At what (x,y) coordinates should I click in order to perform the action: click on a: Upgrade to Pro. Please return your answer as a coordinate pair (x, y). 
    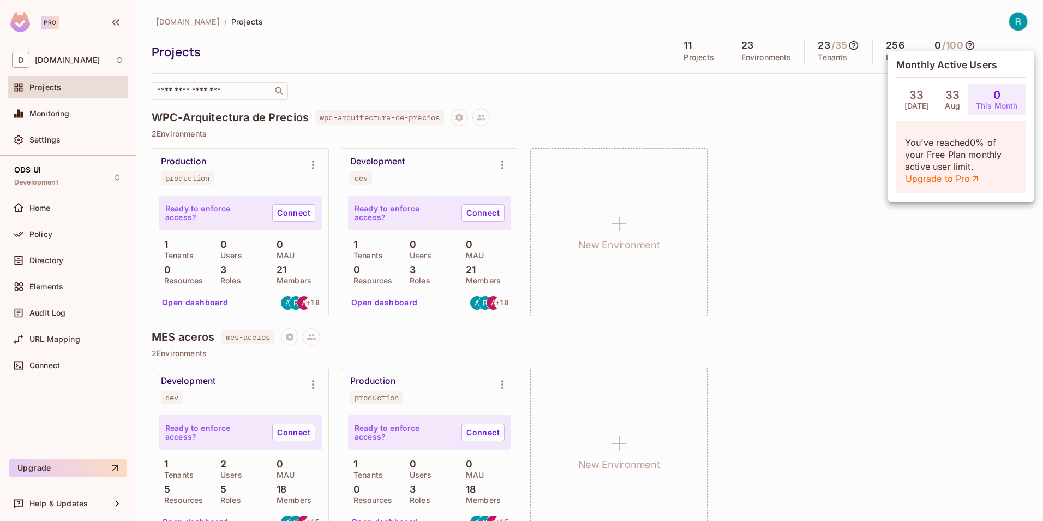
    Looking at the image, I should click on (943, 178).